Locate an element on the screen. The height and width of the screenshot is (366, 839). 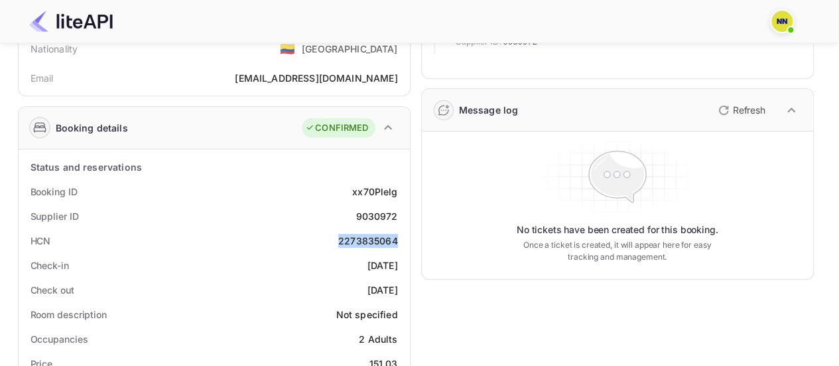
div: Status and reservations is located at coordinates (86, 167).